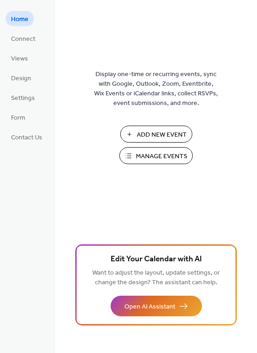 The height and width of the screenshot is (353, 257). Describe the element at coordinates (149, 307) in the screenshot. I see `span: Open AI Assistant` at that location.